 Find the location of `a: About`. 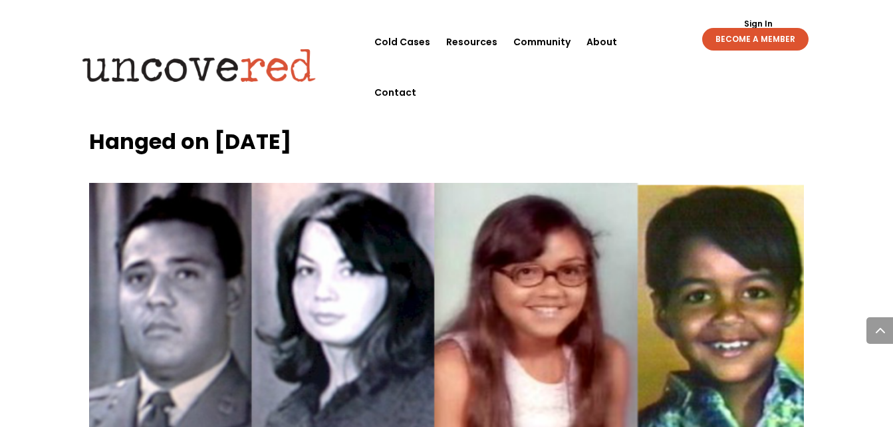

a: About is located at coordinates (602, 42).